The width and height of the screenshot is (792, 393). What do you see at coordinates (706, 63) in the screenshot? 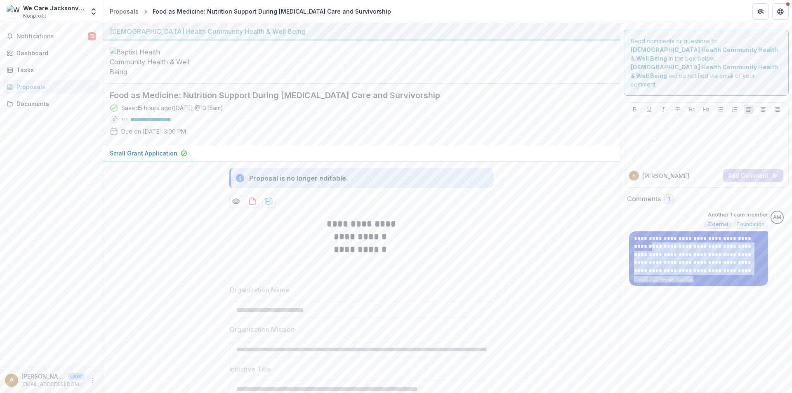
I see `div: Send comments or questions to in the box below. will be notified via email of your comment.` at bounding box center [706, 63].